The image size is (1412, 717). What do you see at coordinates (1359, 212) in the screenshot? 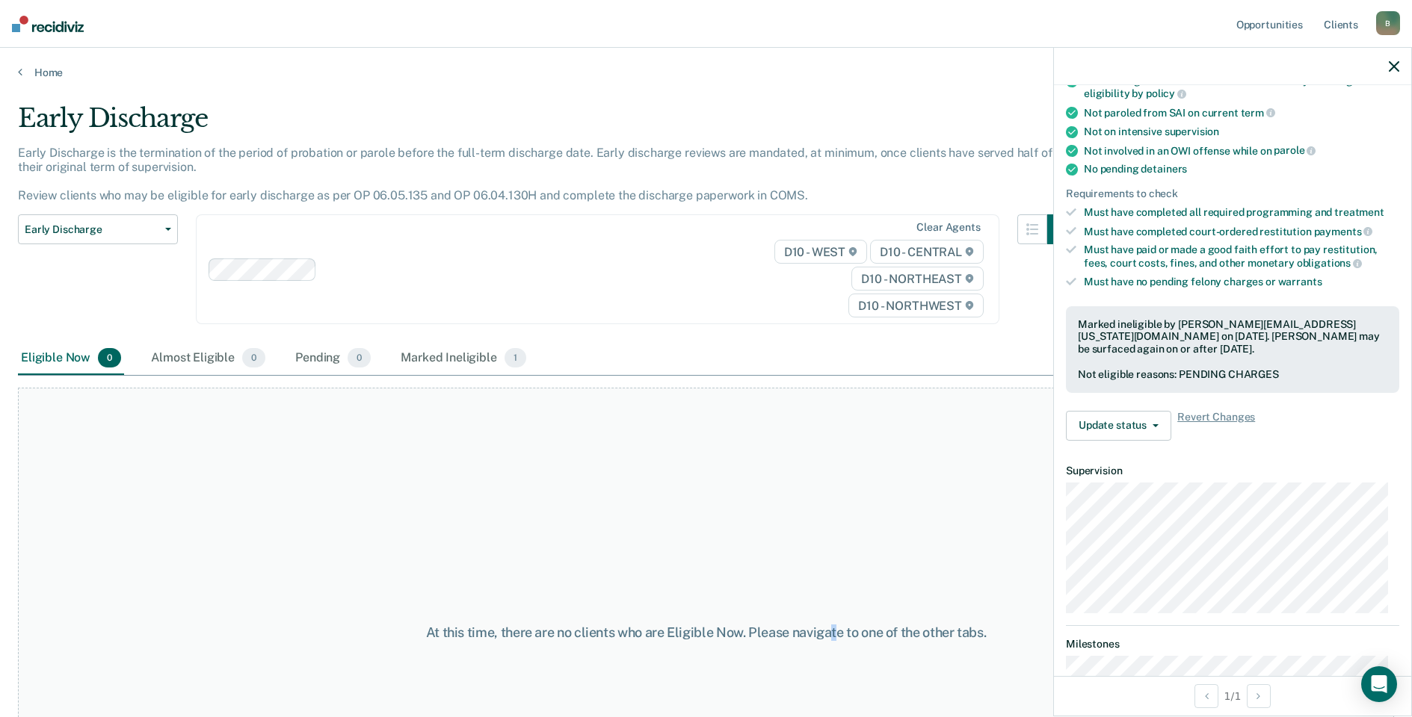
I see `span: treatment` at bounding box center [1359, 212].